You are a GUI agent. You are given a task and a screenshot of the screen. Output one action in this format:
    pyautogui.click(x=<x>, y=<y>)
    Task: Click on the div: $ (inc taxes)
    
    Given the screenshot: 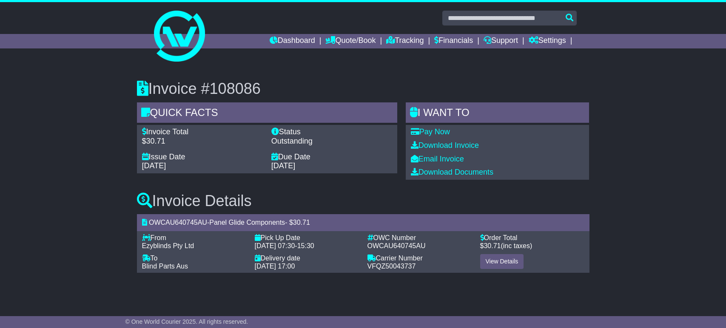 What is the action you would take?
    pyautogui.click(x=532, y=246)
    